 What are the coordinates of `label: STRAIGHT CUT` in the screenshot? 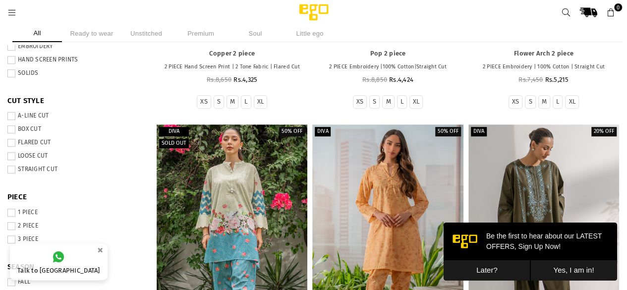 It's located at (74, 169).